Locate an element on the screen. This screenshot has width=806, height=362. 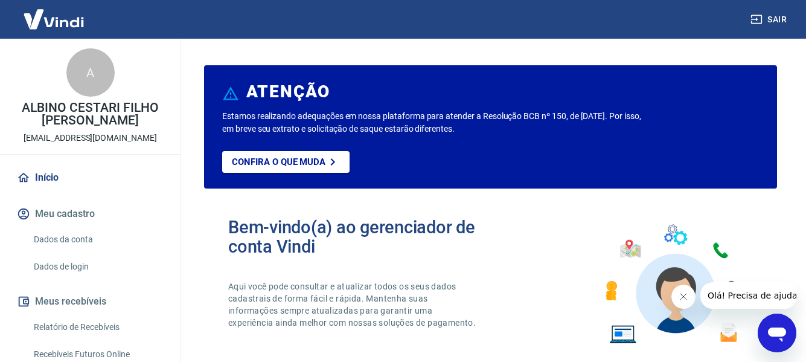
img: Vindi is located at coordinates (54, 19).